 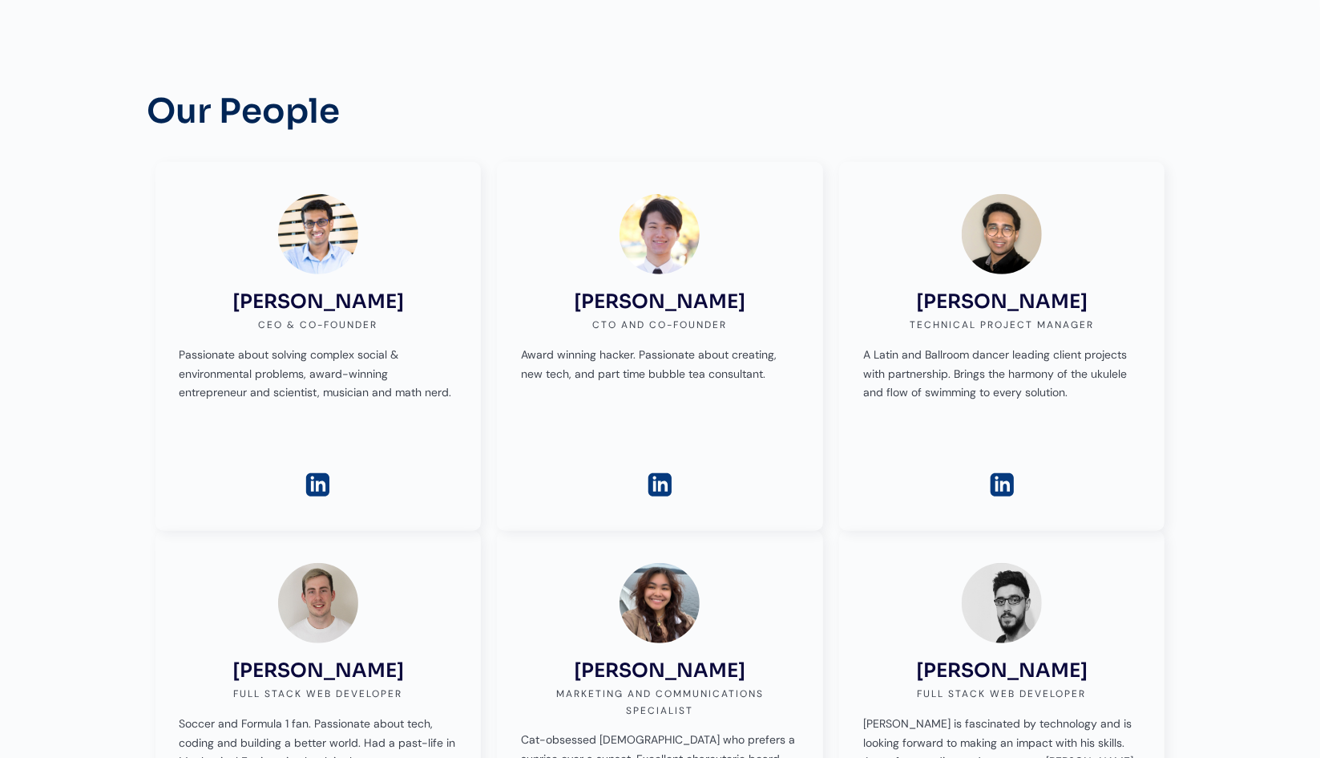 What do you see at coordinates (660, 365) in the screenshot?
I see `p: Award winning hacker. Passionate about creating, new tech, and part time bubble tea consultant.` at bounding box center [660, 365].